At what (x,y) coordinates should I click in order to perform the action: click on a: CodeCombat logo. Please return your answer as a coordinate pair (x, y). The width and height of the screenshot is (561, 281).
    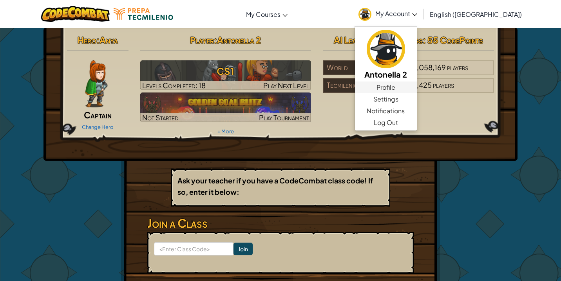
    Looking at the image, I should click on (75, 14).